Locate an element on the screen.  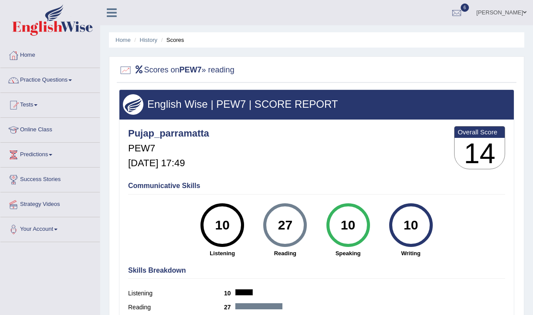
h4: Pujap_parramatta is located at coordinates (169, 133).